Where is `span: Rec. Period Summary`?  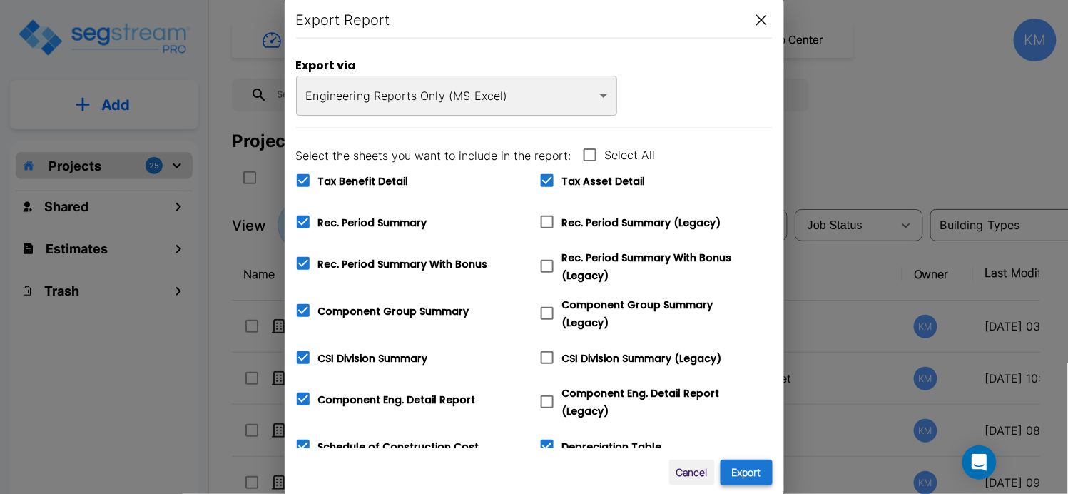
span: Rec. Period Summary is located at coordinates (372, 223).